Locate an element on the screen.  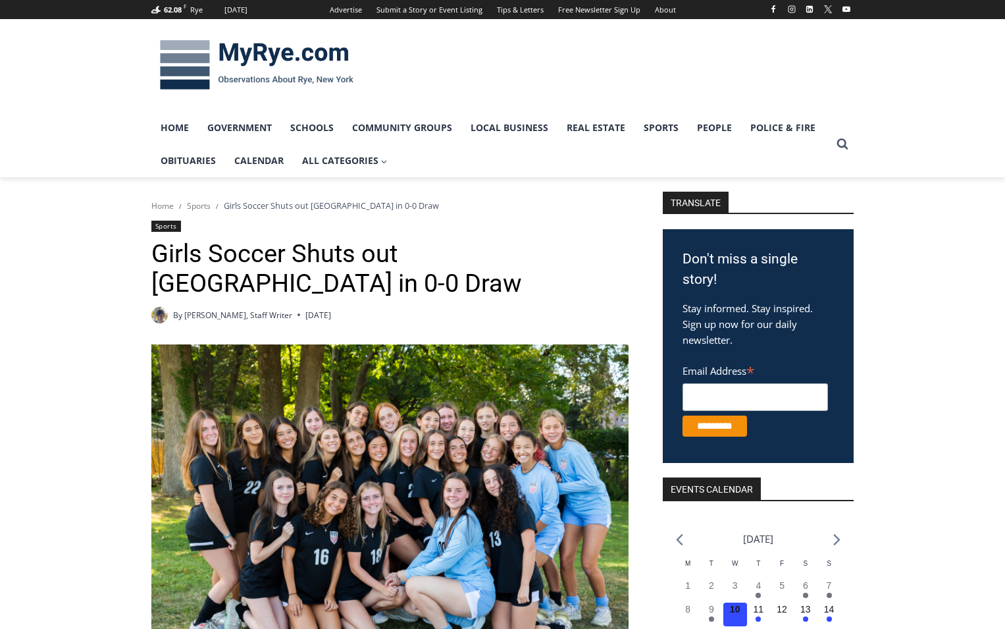
time: 7 is located at coordinates (829, 585).